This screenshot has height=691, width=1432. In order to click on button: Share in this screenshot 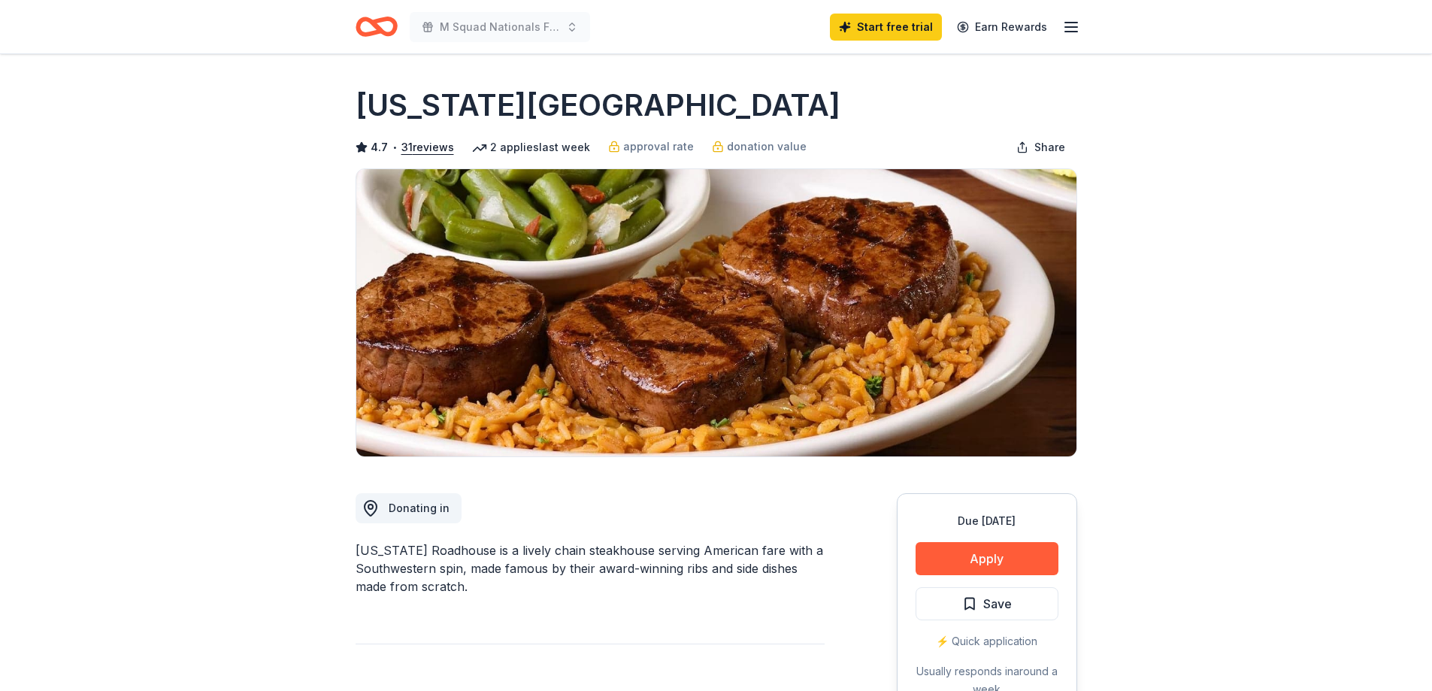, I will do `click(1040, 147)`.